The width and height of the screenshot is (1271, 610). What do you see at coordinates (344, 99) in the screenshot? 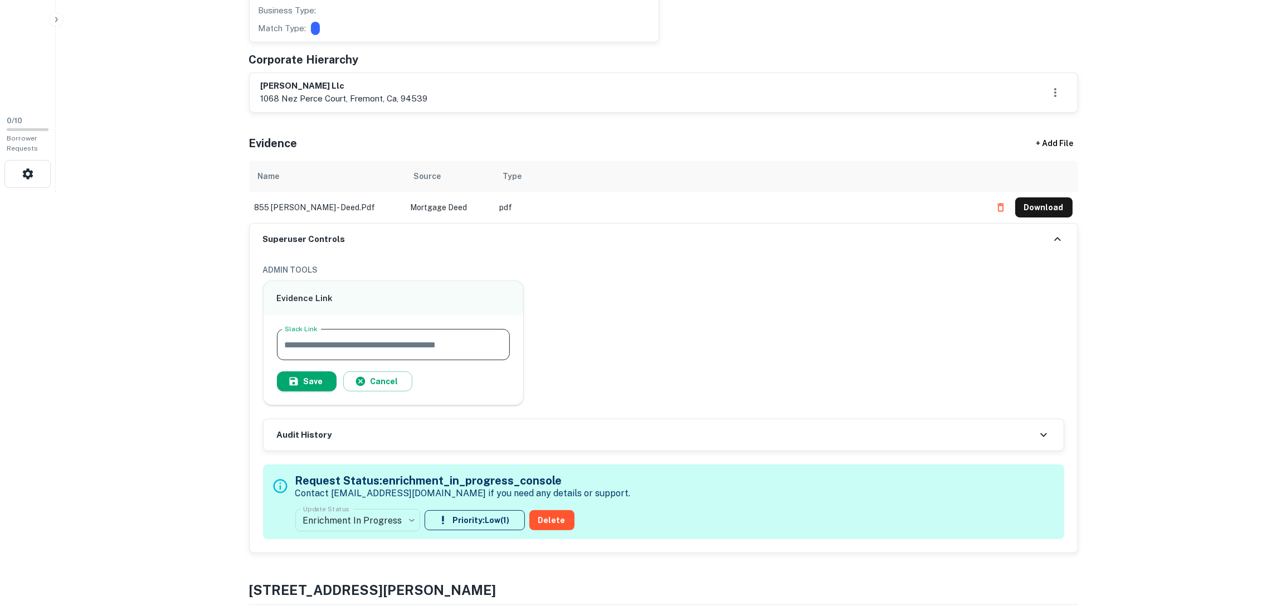
I see `p: 1068 nez perce court, fremont, ca, 94539` at bounding box center [344, 99].